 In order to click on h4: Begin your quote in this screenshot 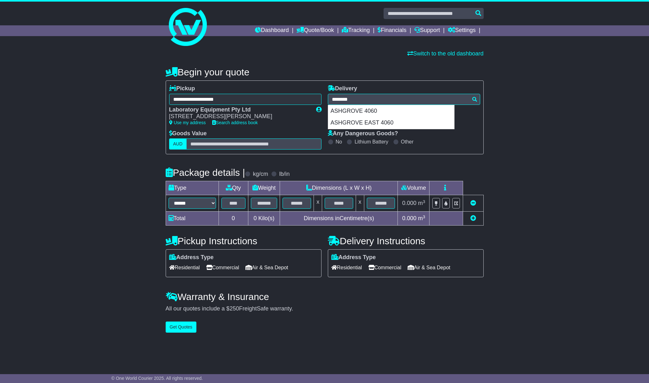, I will do `click(325, 72)`.